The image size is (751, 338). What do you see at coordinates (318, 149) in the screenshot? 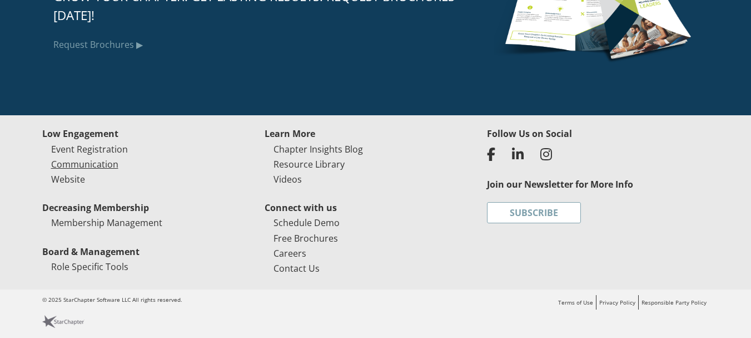
I see `a: Chapter Insights Blog` at bounding box center [318, 149].